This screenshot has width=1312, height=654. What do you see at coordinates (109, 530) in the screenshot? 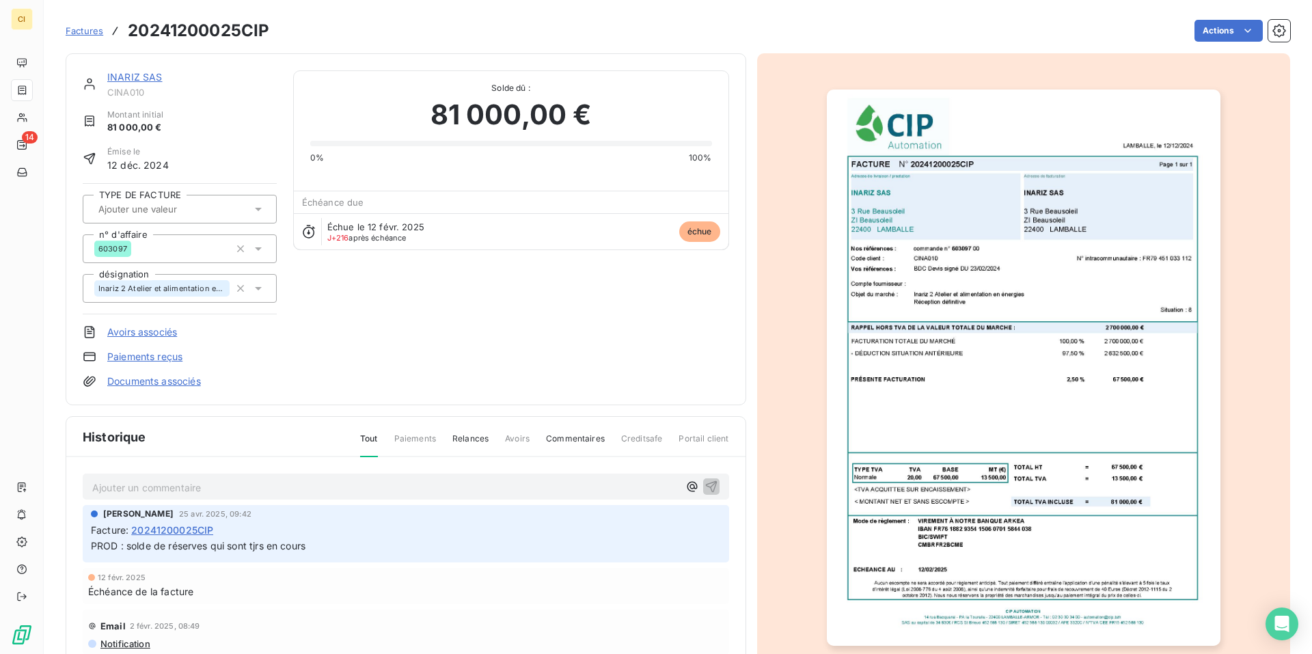
I see `span: Facture :` at bounding box center [109, 530].